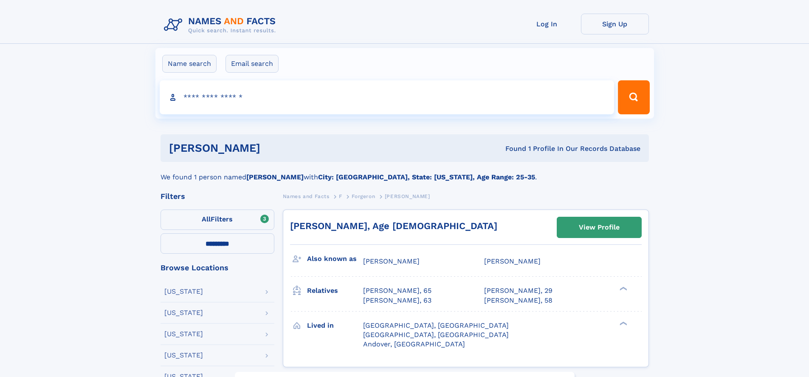 Image resolution: width=809 pixels, height=377 pixels. I want to click on span: F, so click(340, 196).